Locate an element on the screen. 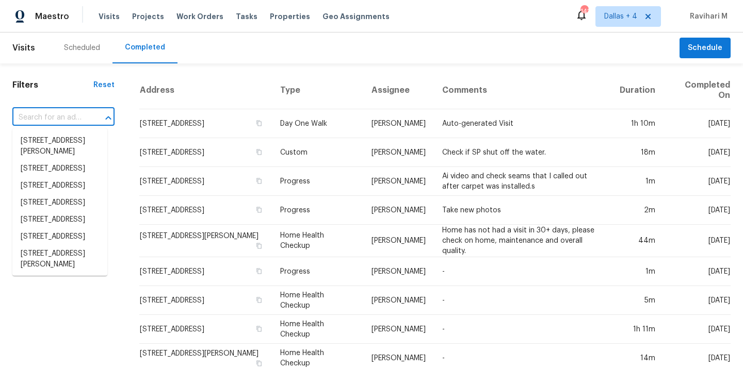 This screenshot has height=369, width=743. th: Comments is located at coordinates (522, 90).